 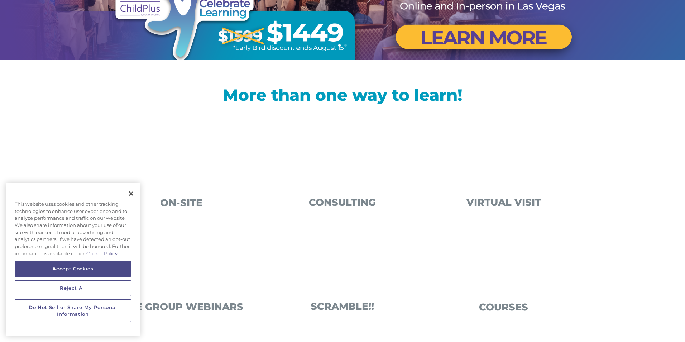 I want to click on button: Accept Cookies, so click(x=73, y=269).